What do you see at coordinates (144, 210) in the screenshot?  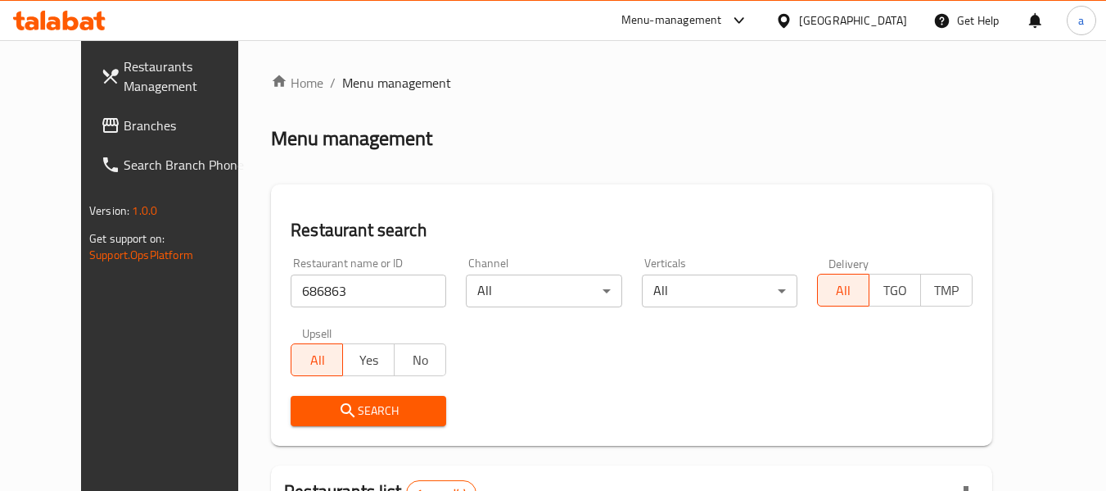 I see `span: 1.0.0` at bounding box center [144, 210].